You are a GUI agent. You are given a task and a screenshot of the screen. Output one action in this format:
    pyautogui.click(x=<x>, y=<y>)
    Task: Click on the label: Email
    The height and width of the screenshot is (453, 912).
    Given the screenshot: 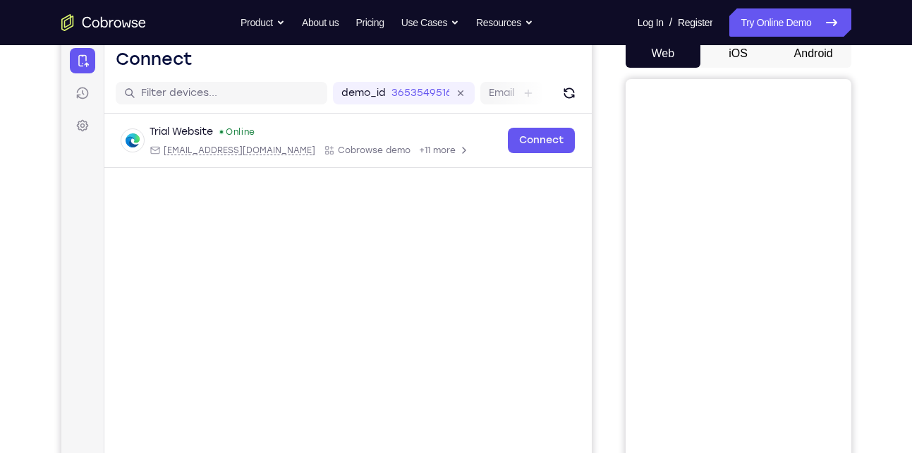 What is the action you would take?
    pyautogui.click(x=440, y=54)
    